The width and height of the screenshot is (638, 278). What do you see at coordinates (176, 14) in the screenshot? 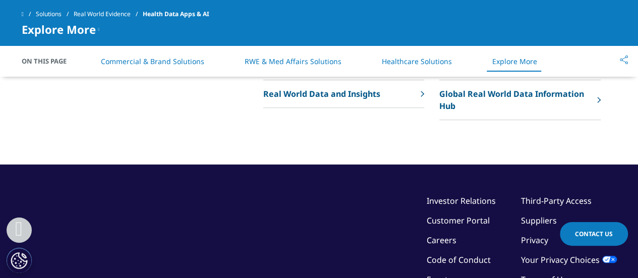
I see `span: Health Data Apps & AI` at bounding box center [176, 14].